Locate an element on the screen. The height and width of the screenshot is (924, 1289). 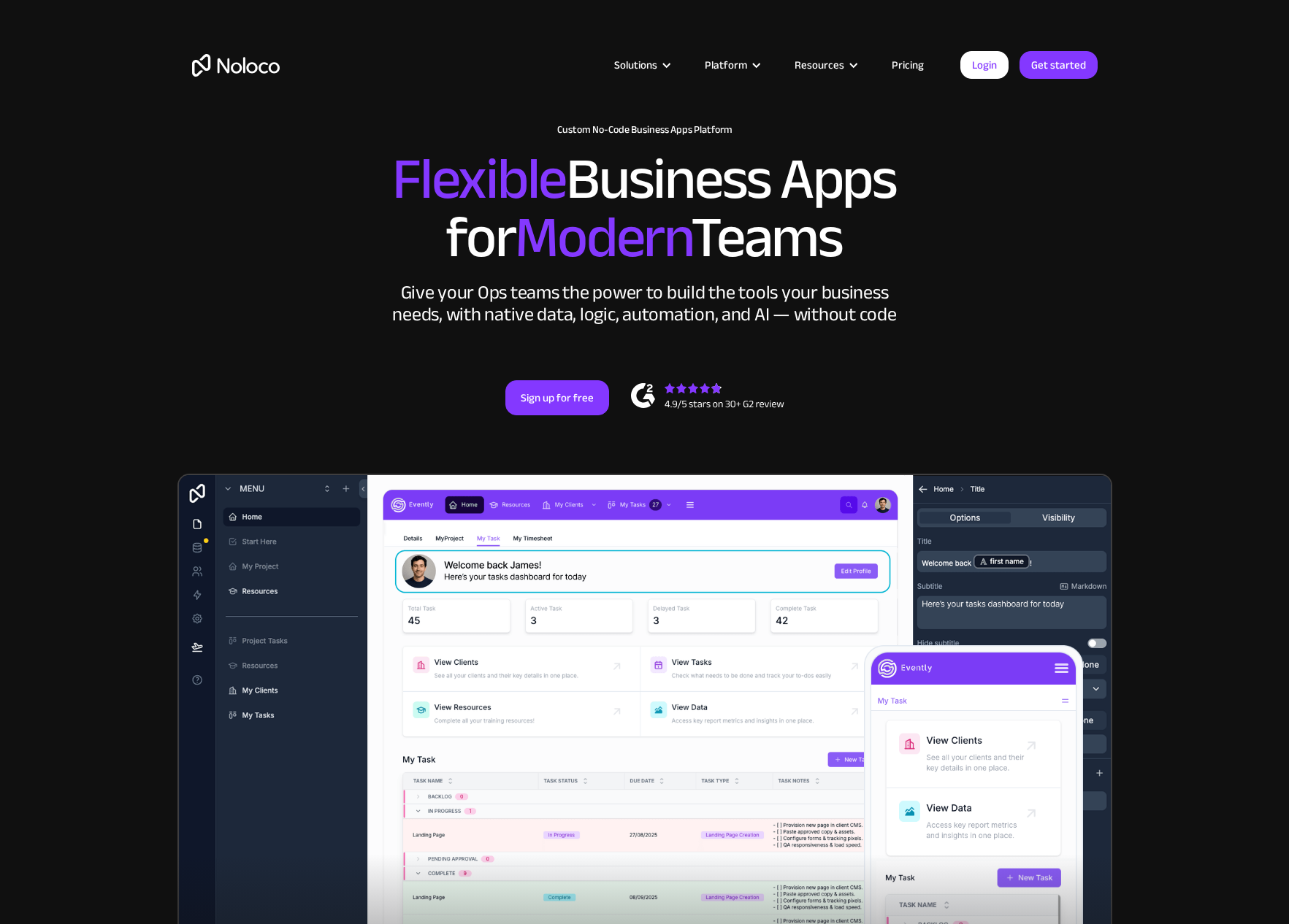
a: Pricing is located at coordinates (908, 65).